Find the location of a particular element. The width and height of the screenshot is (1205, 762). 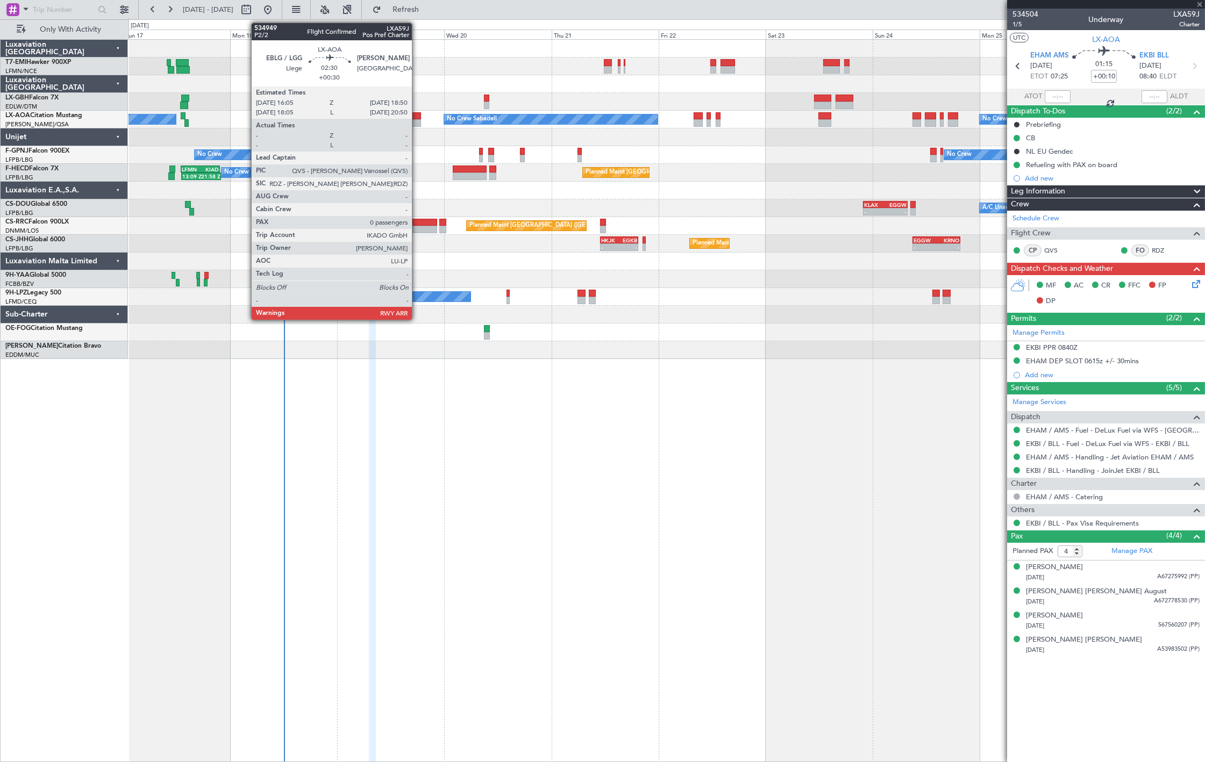

div: FO is located at coordinates (1140, 250).